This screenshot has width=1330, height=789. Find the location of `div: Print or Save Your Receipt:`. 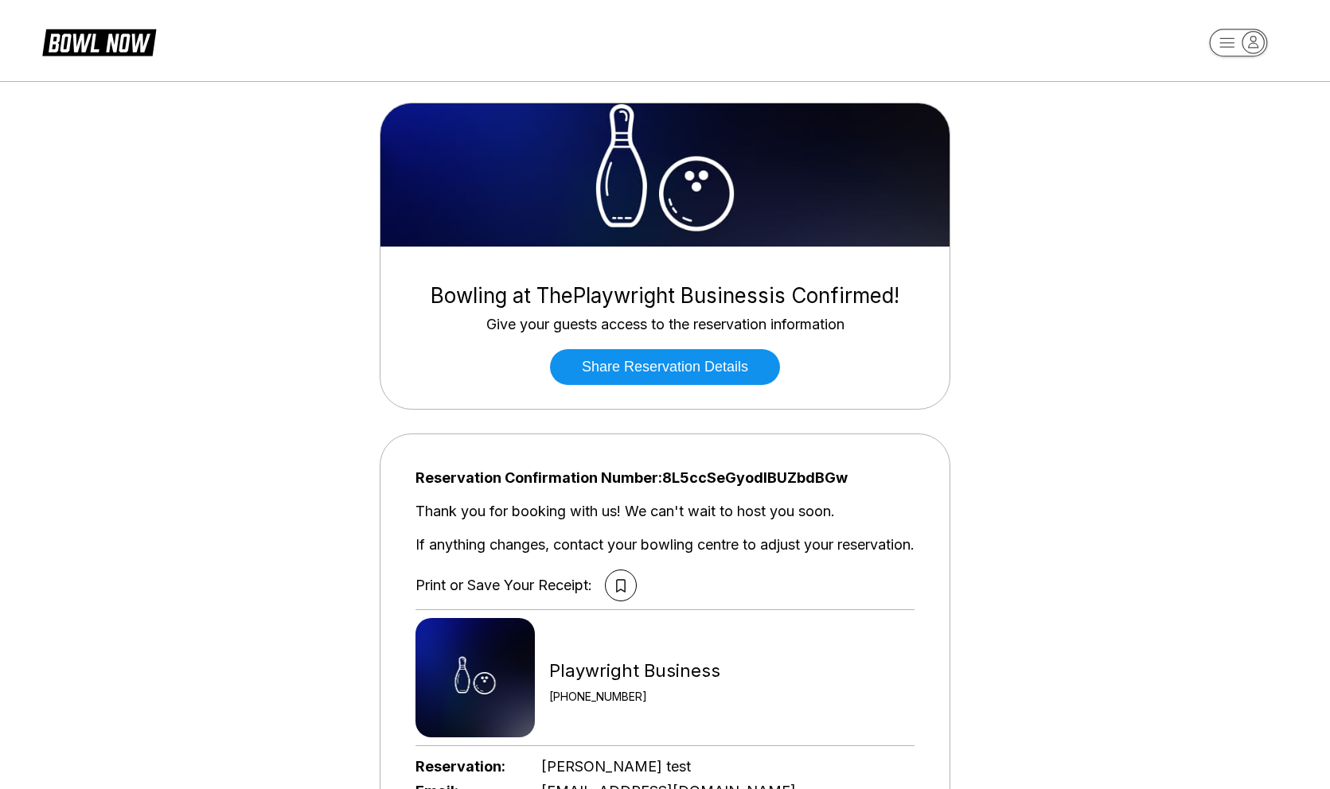

div: Print or Save Your Receipt: is located at coordinates (504, 586).